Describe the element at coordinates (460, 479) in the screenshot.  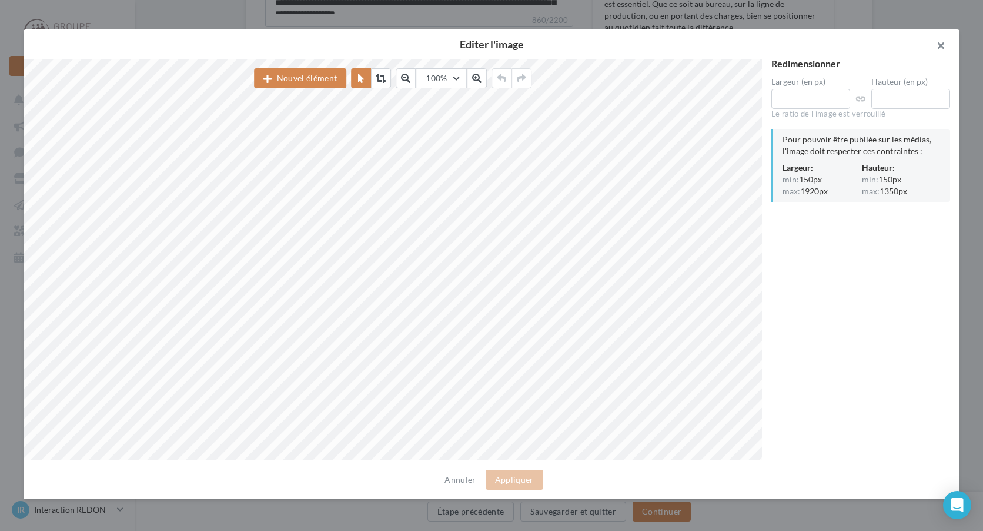
I see `button: Annuler` at that location.